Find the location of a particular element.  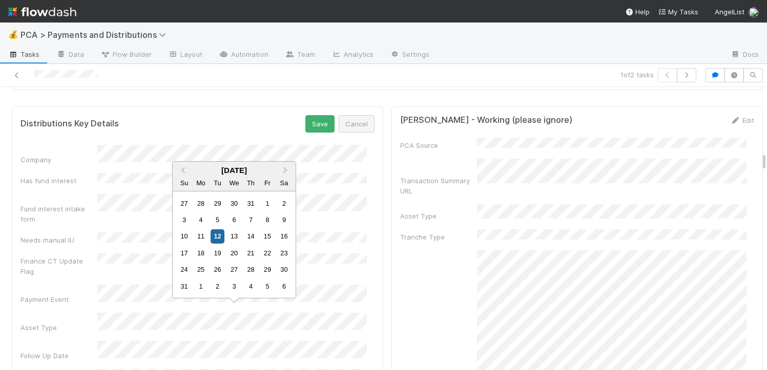

div: Choose Saturday, September 6th, 2025 is located at coordinates (284, 286).